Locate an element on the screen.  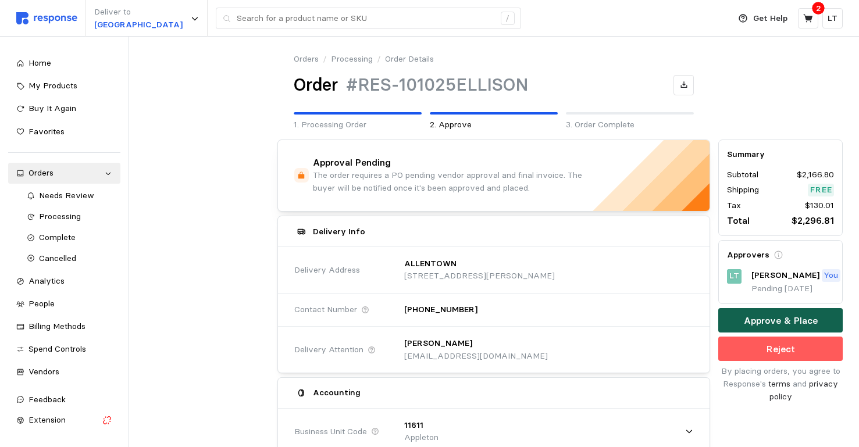
a: Needs Review is located at coordinates (69, 196).